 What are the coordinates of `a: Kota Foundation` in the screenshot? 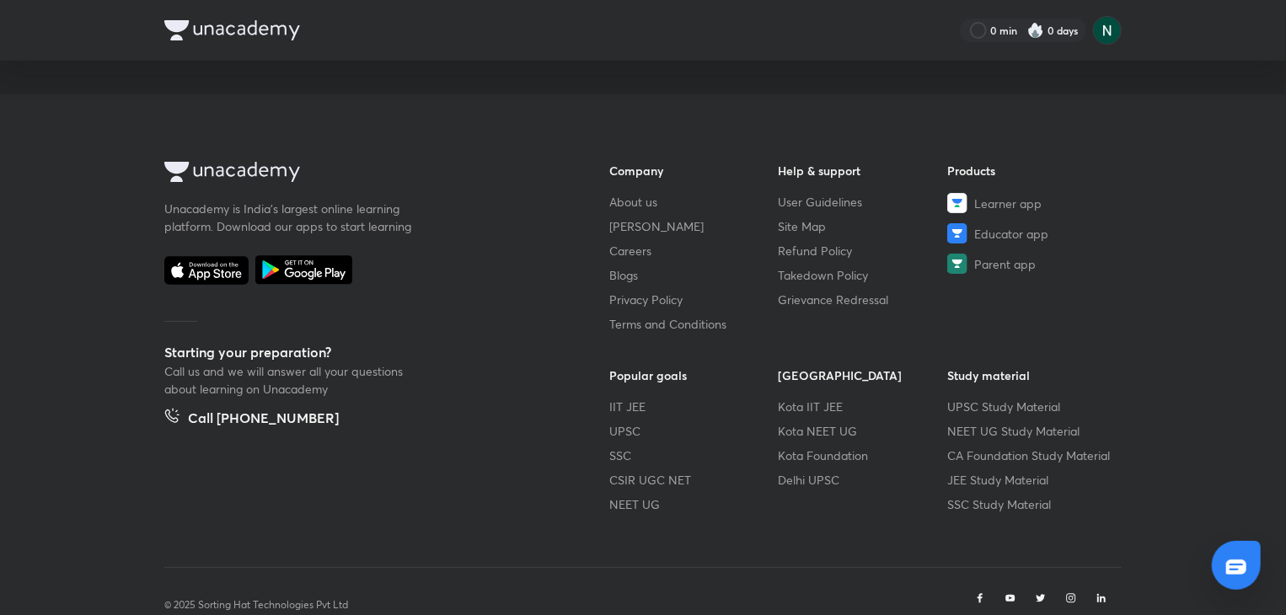 It's located at (863, 455).